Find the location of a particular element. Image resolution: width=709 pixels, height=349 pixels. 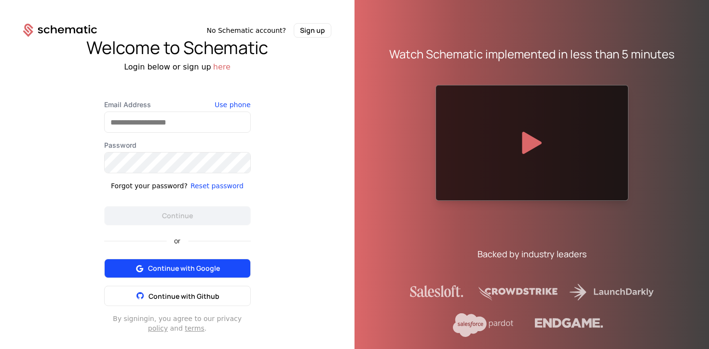

div: Watch Schematic implemented in less than 5 minutes is located at coordinates (532, 54).